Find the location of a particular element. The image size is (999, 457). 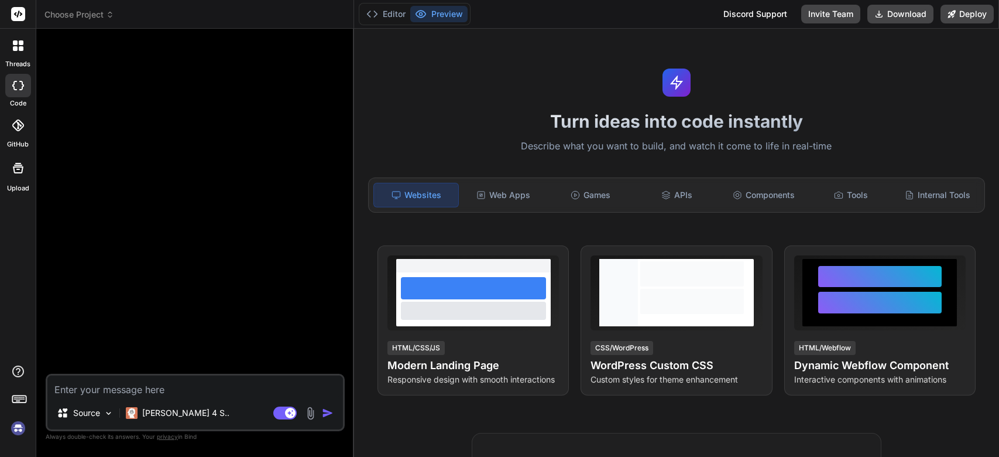

label: code is located at coordinates (18, 103).